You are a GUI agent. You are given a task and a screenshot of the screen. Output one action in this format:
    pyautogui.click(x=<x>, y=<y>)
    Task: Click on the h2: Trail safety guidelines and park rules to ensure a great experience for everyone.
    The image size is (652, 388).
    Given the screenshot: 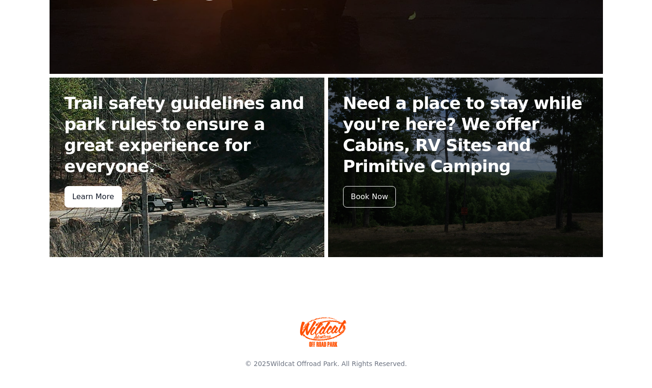 What is the action you would take?
    pyautogui.click(x=187, y=135)
    